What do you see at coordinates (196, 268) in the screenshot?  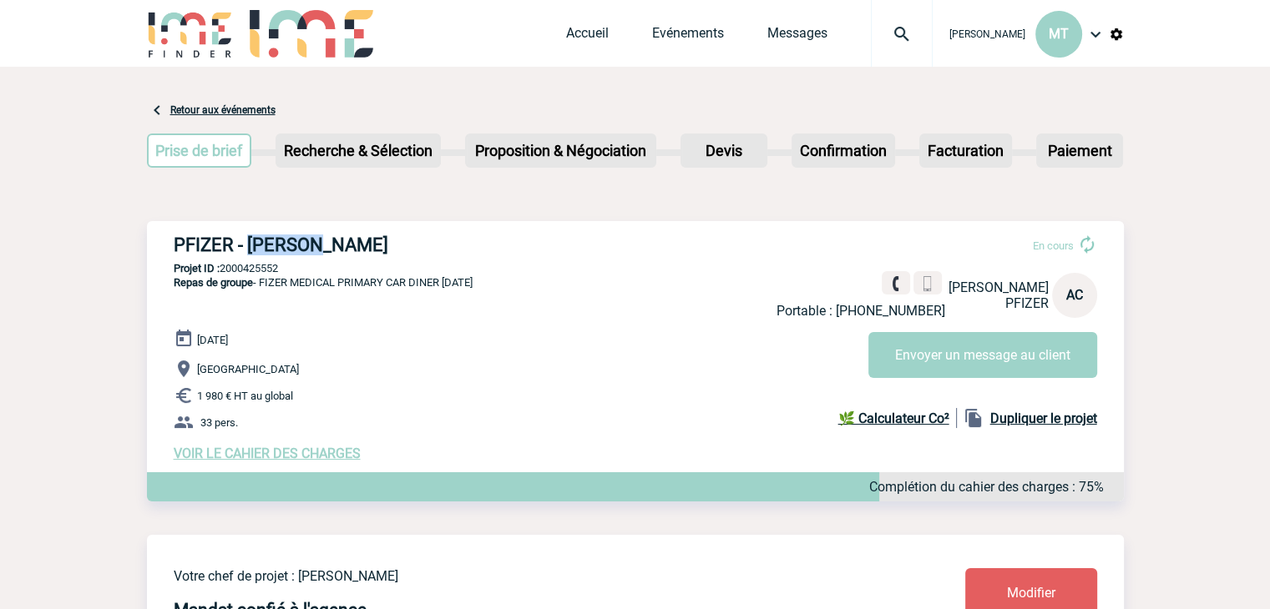 I see `b: Projet ID :` at bounding box center [196, 268].